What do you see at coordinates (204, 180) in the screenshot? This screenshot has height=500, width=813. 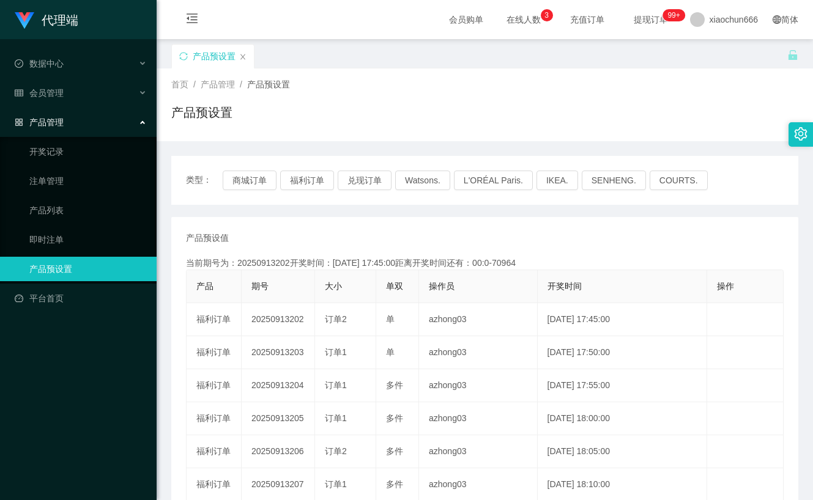 I see `span: 类型：` at bounding box center [204, 180].